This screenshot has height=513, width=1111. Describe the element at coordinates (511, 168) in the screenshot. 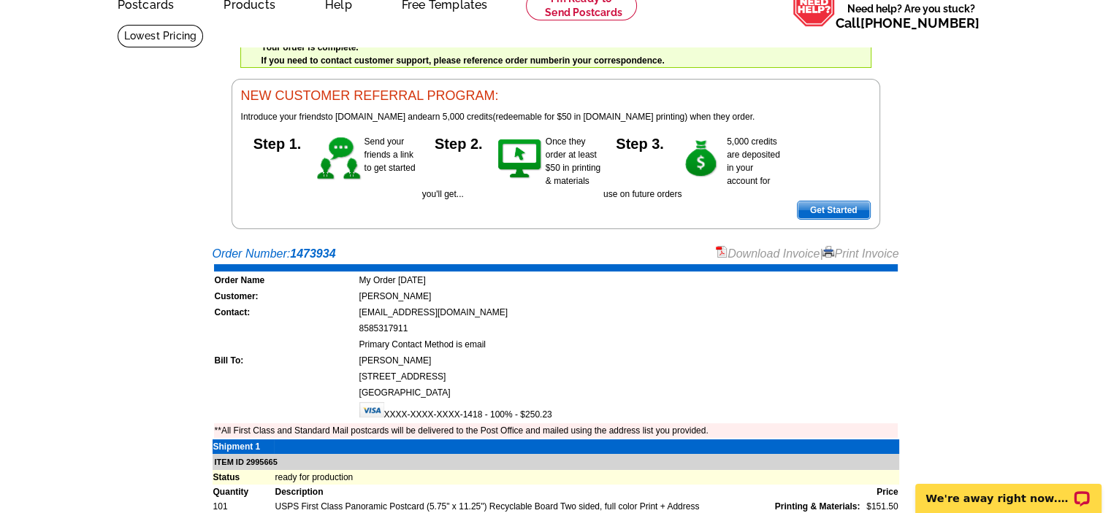

I see `span: Once they order at least $50 in printing & materials you'll get...` at that location.